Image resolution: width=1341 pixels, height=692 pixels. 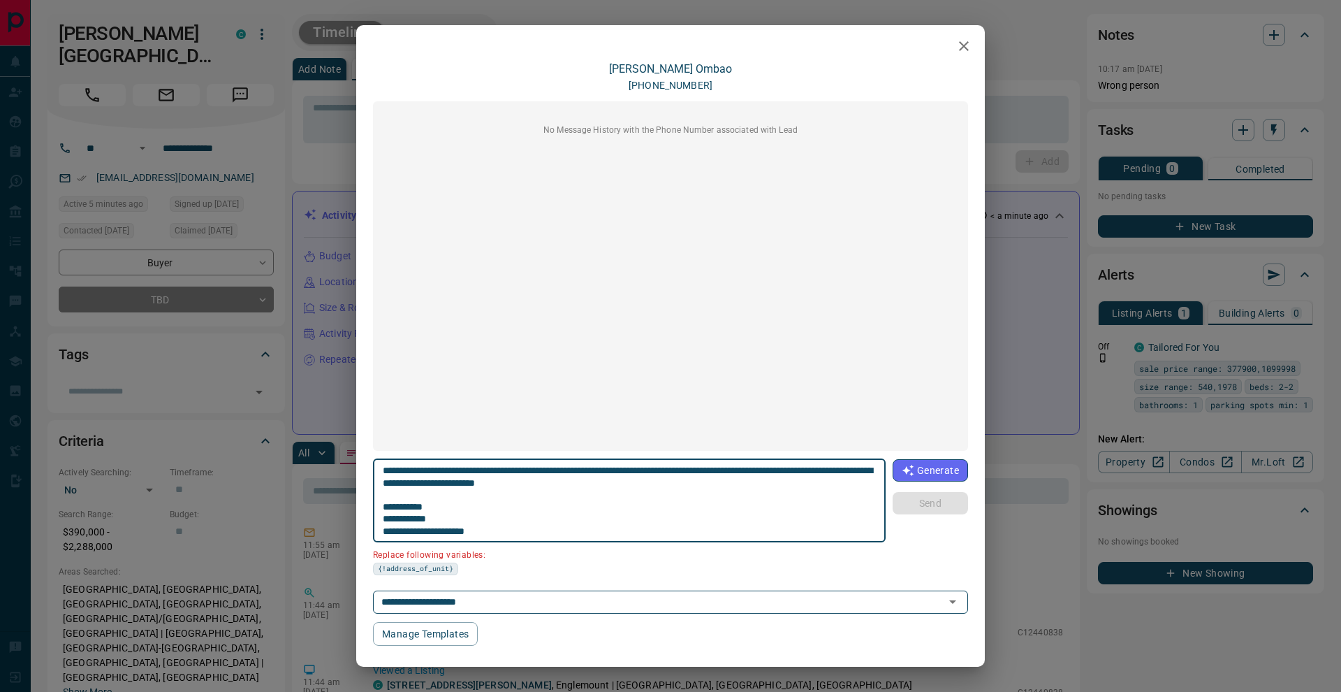 What do you see at coordinates (931, 470) in the screenshot?
I see `button: Generate` at bounding box center [931, 470].